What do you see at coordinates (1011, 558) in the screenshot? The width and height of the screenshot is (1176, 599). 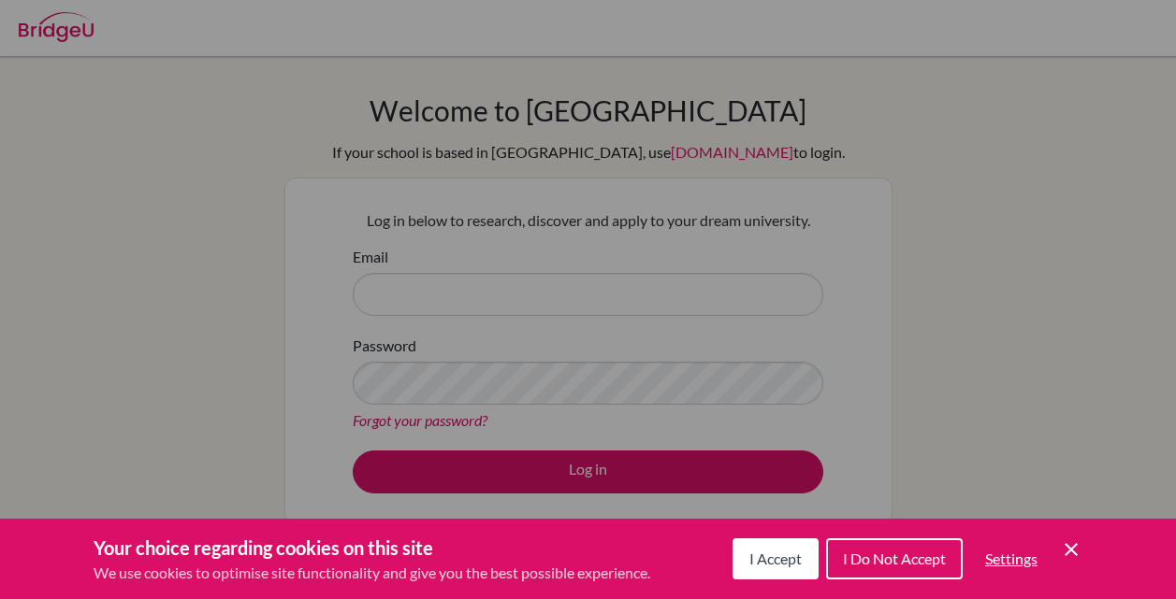 I see `span: Settings` at bounding box center [1011, 558].